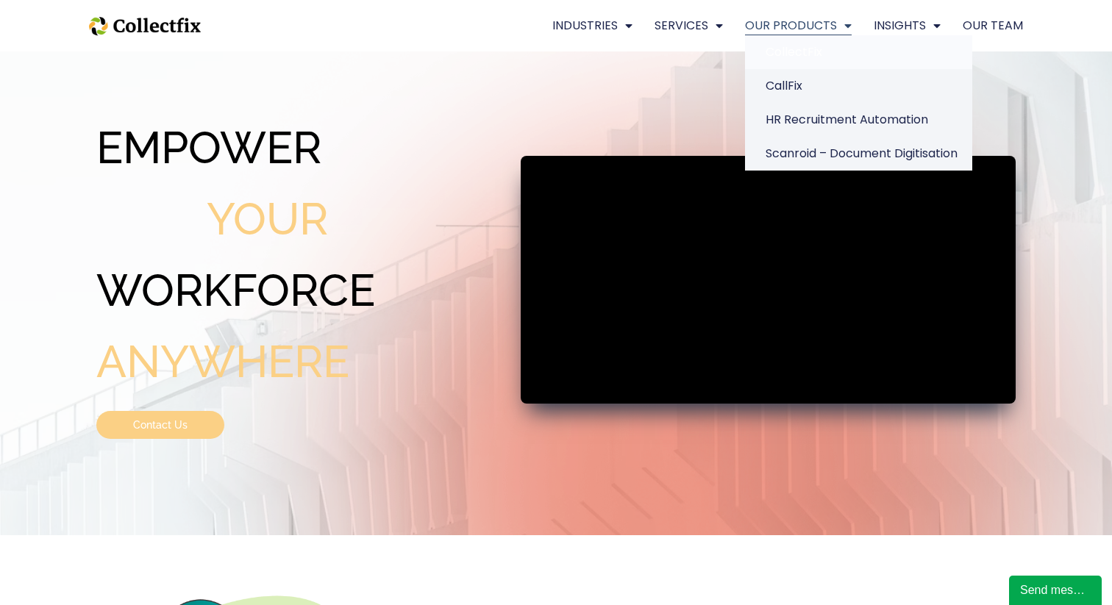 Image resolution: width=1112 pixels, height=605 pixels. What do you see at coordinates (787, 26) in the screenshot?
I see `nav: Menu` at bounding box center [787, 26].